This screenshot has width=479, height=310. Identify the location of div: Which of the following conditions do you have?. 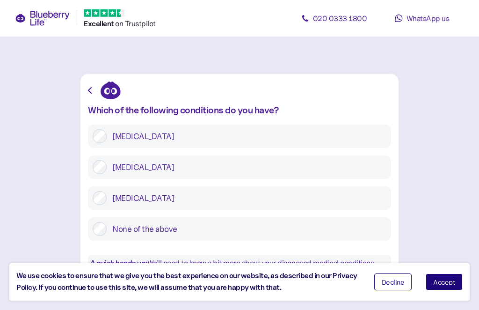
(240, 110).